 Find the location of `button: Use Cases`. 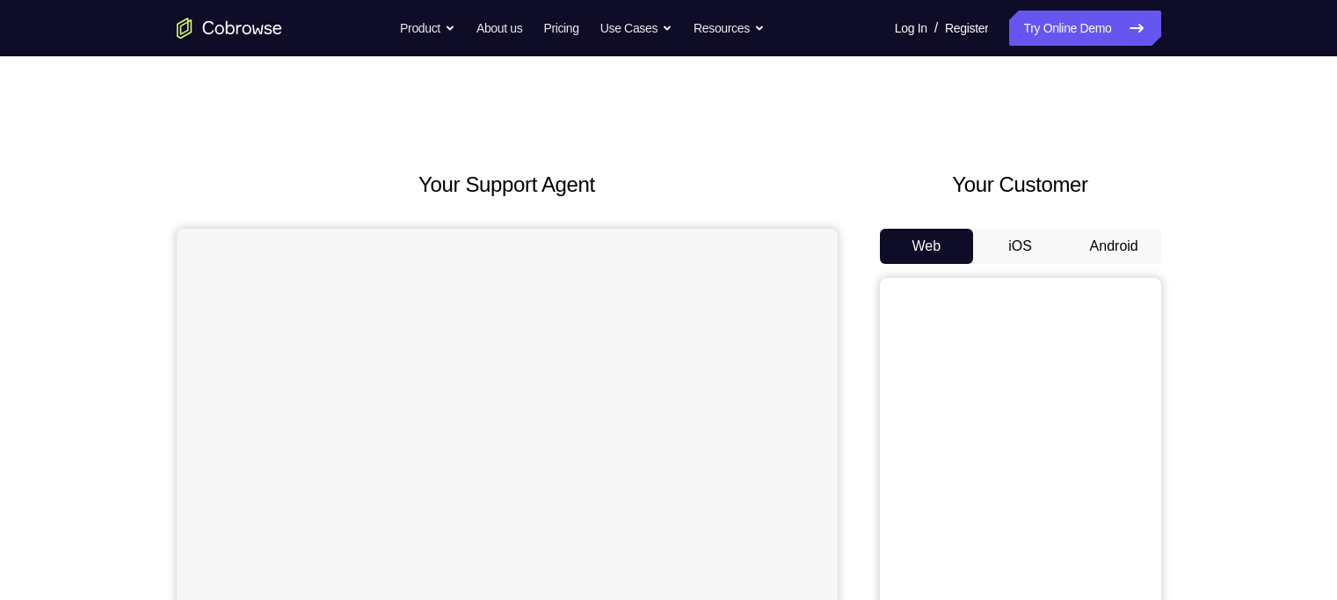

button: Use Cases is located at coordinates (637, 28).